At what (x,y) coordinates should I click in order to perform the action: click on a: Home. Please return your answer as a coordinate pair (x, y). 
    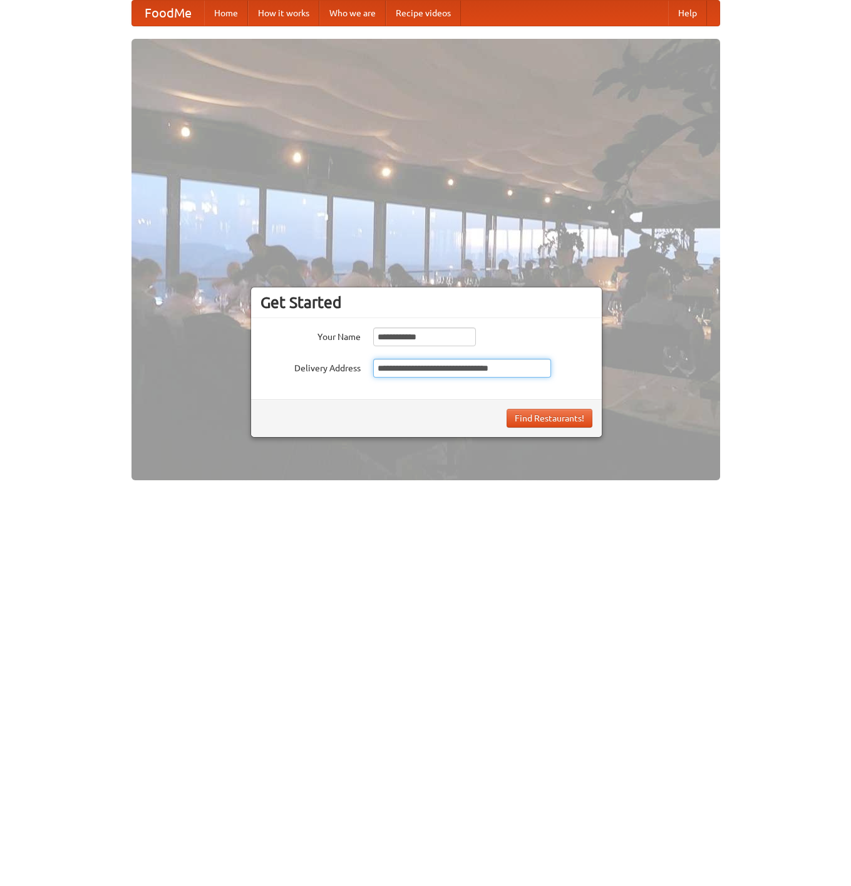
    Looking at the image, I should click on (226, 13).